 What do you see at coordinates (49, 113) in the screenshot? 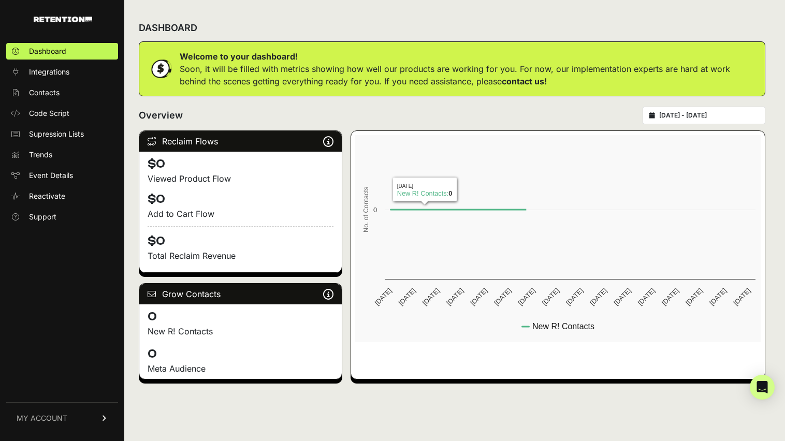
I see `span: Code Script` at bounding box center [49, 113].